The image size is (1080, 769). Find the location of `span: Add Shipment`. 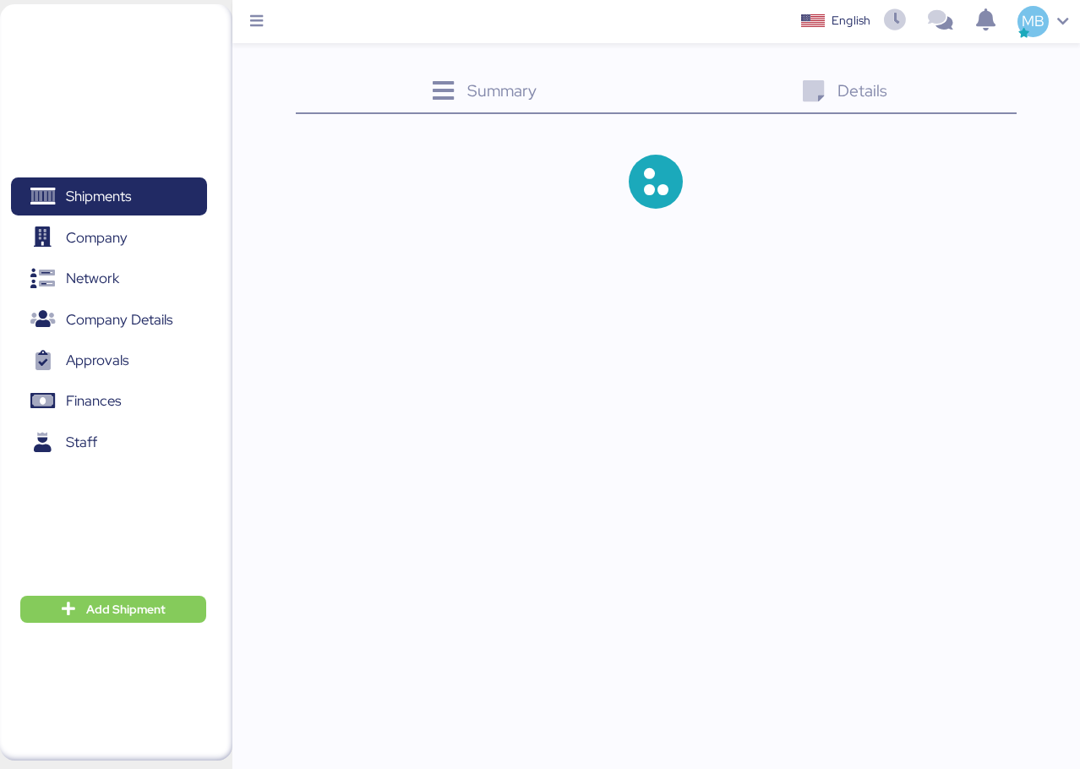

span: Add Shipment is located at coordinates (126, 609).